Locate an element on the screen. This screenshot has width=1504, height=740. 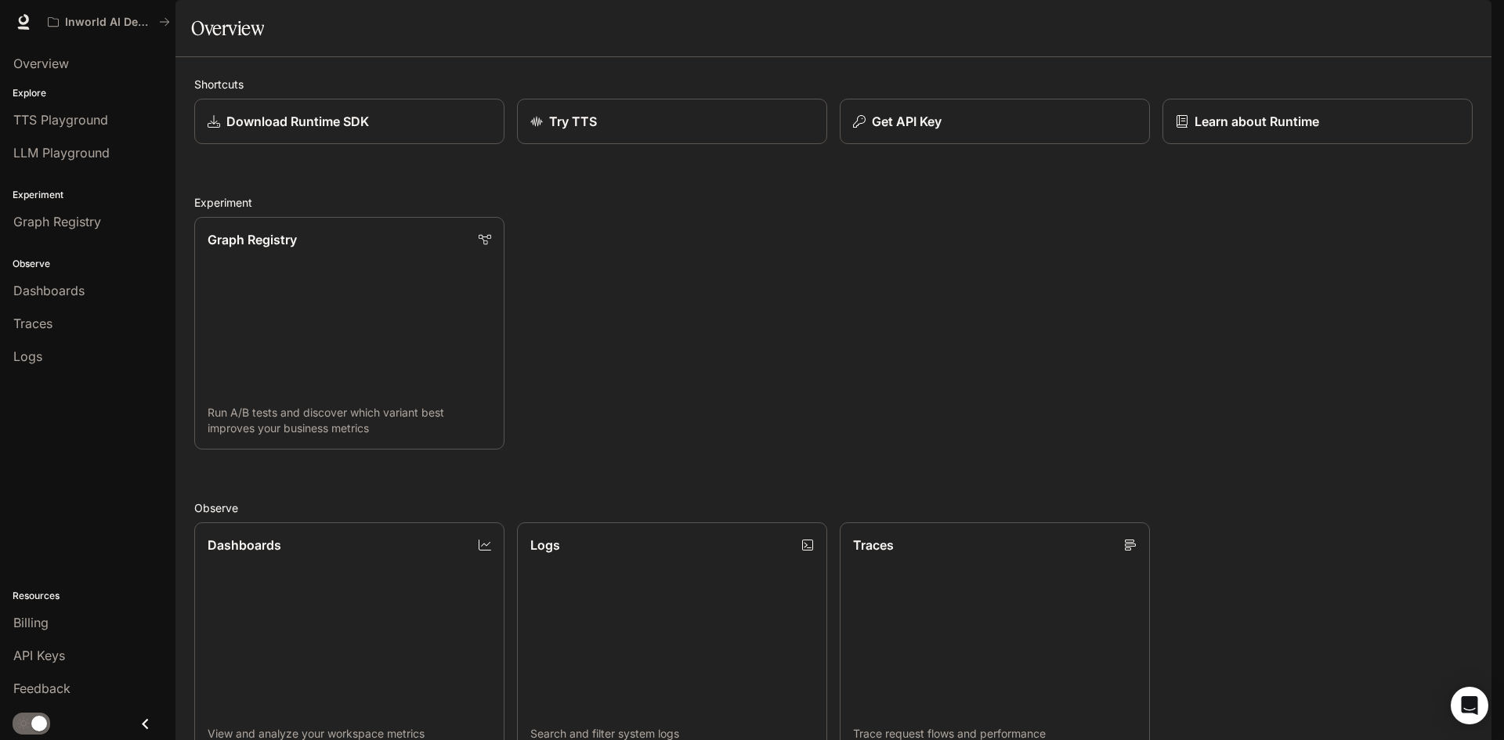
p: Download Runtime SDK is located at coordinates (298, 121).